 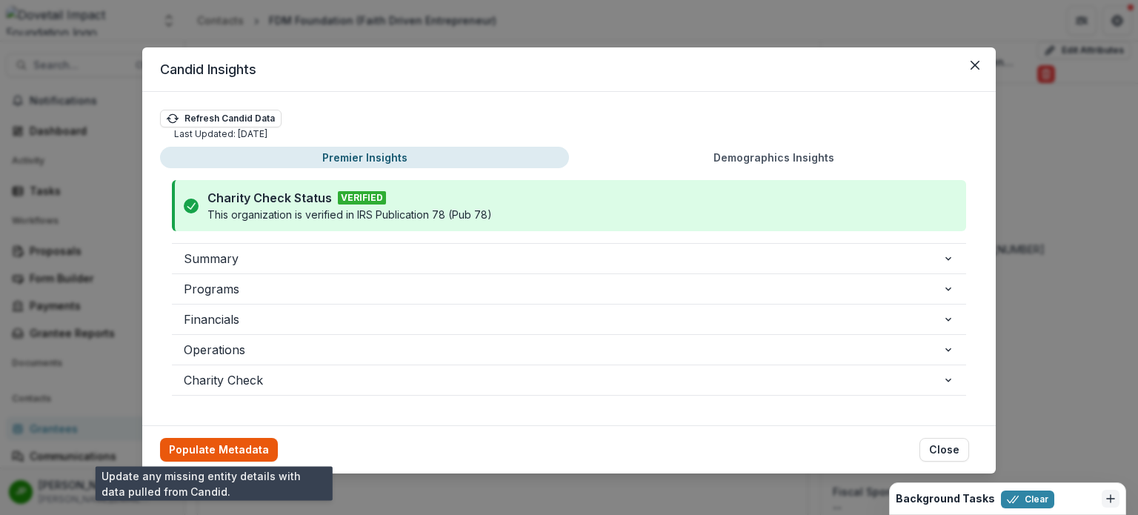 What do you see at coordinates (563, 350) in the screenshot?
I see `span: Operations` at bounding box center [563, 350].